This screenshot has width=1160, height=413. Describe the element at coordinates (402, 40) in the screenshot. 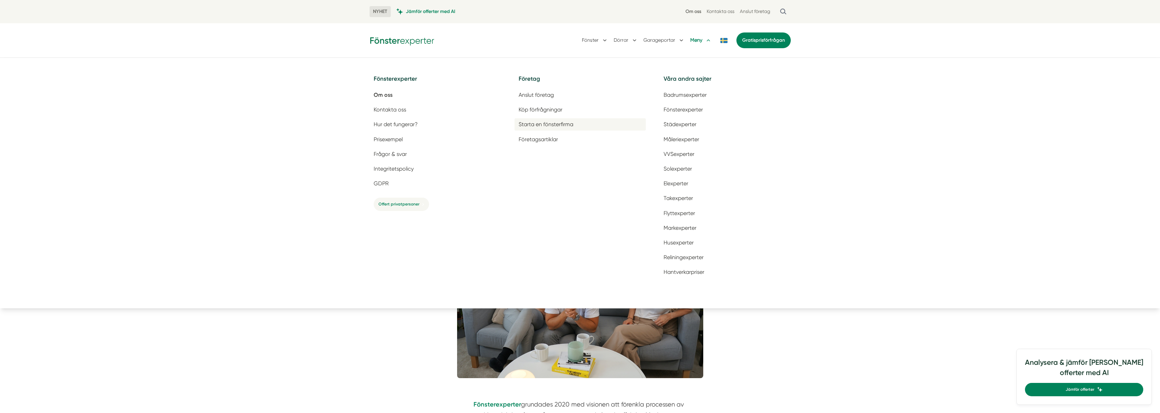

I see `img: Fönsterexperter Logotyp` at that location.